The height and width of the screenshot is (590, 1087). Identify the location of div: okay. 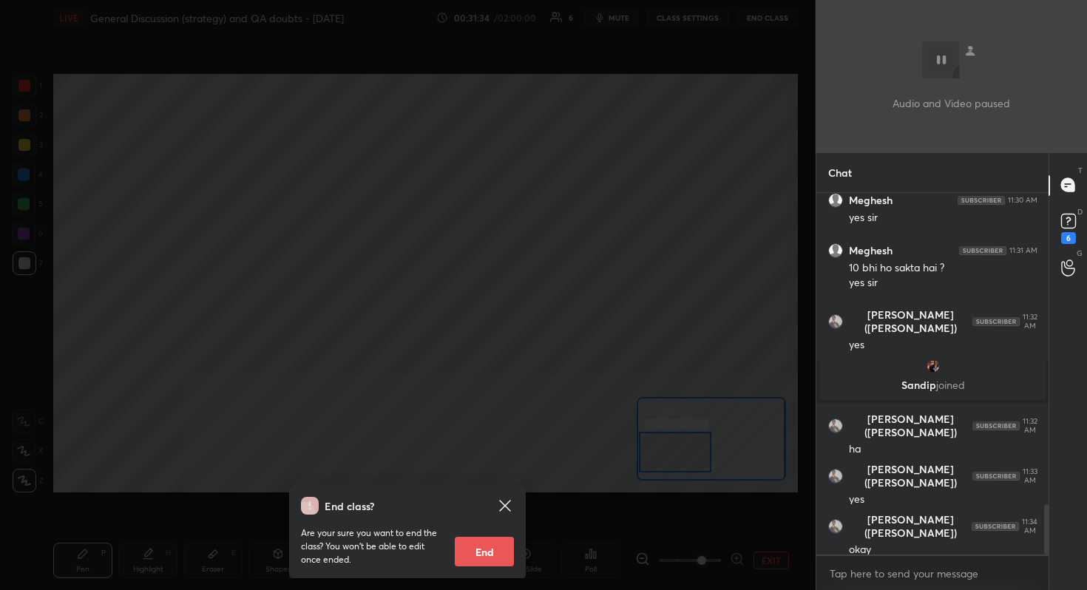
(943, 550).